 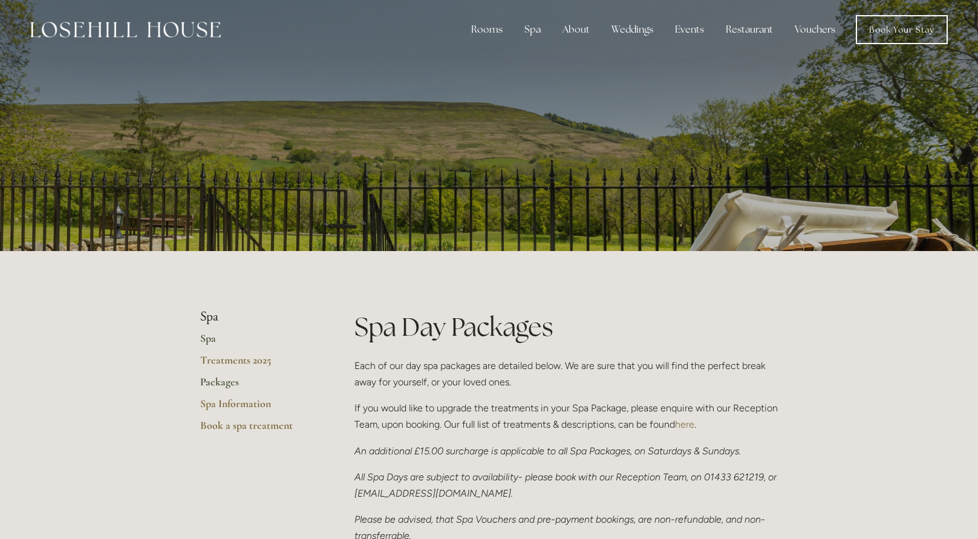 What do you see at coordinates (566, 374) in the screenshot?
I see `p: Each of our day spa packages are detailed below. We are sure that you will find the perfect break...` at bounding box center [566, 374].